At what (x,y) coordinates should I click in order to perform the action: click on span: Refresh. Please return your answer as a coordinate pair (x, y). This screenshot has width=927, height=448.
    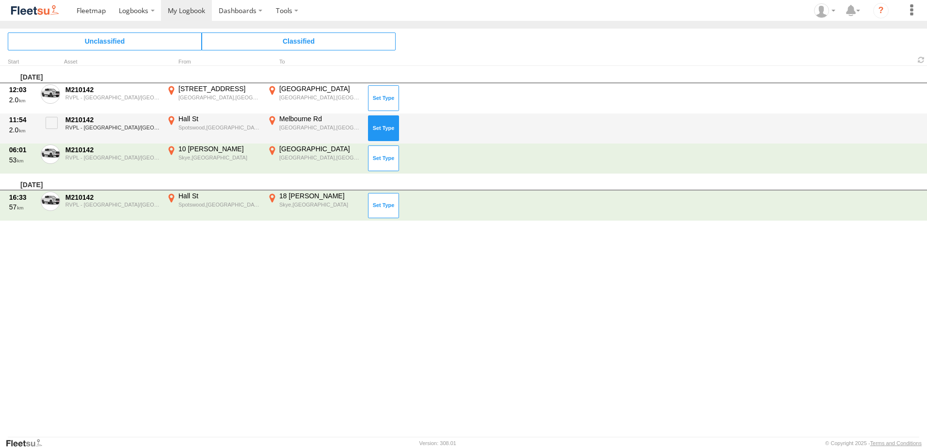
    Looking at the image, I should click on (921, 60).